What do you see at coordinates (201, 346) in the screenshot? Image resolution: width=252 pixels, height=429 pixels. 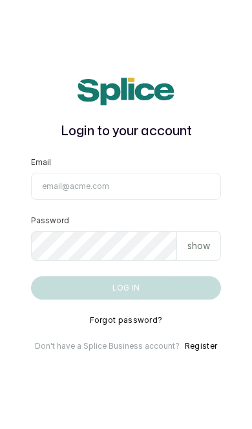 I see `button: Register` at bounding box center [201, 346].